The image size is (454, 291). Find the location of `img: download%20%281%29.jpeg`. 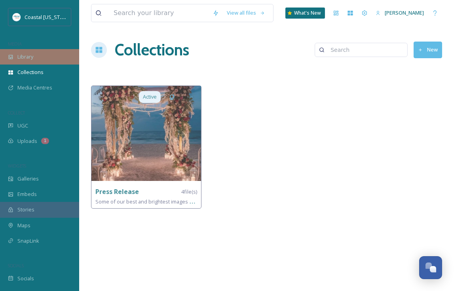

img: download%20%281%29.jpeg is located at coordinates (17, 17).